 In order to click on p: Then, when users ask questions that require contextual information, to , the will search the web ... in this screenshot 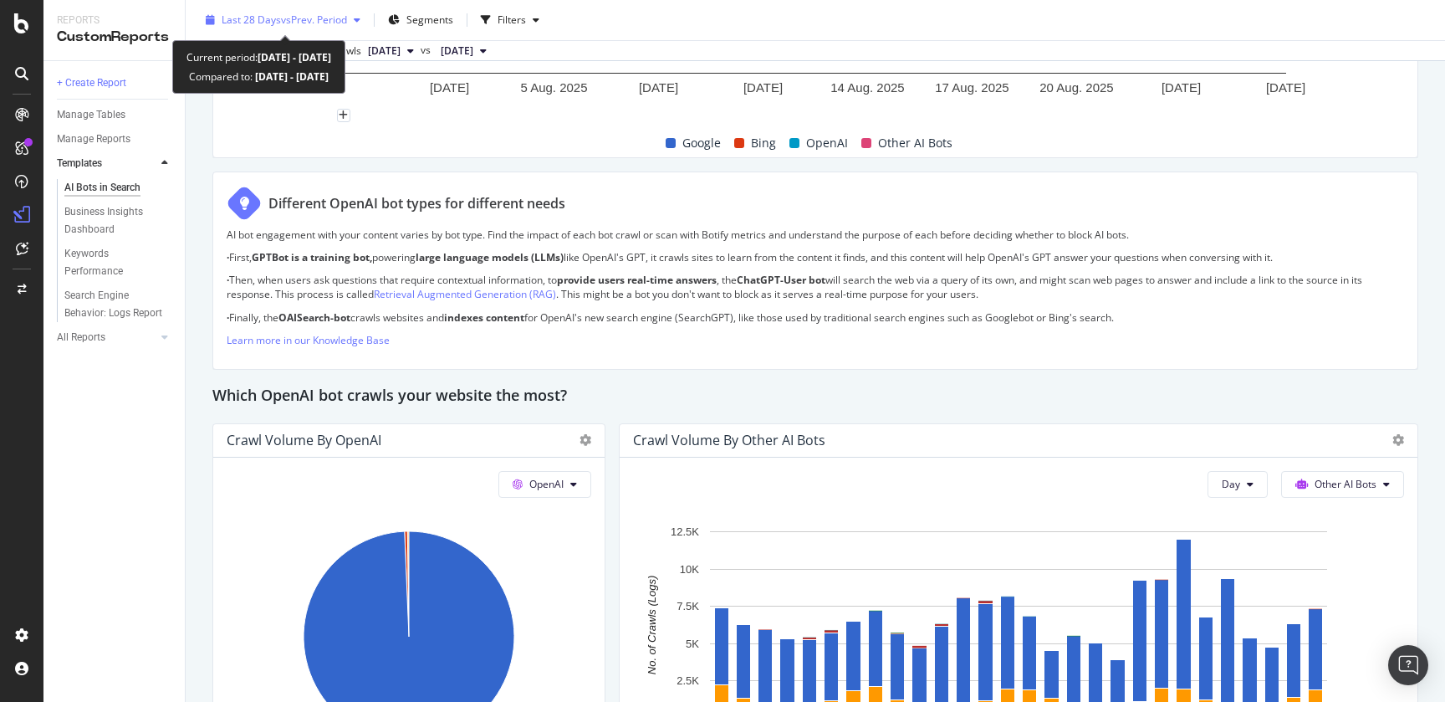, I will do `click(816, 287)`.